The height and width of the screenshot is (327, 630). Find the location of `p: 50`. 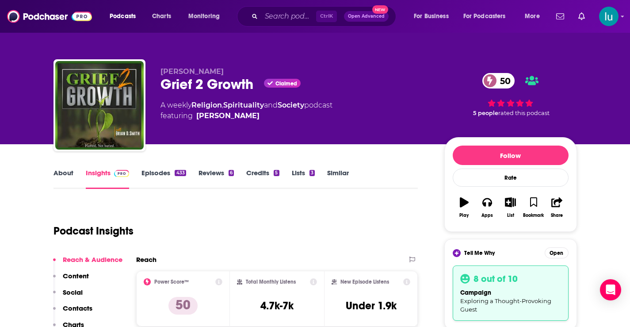

p: 50 is located at coordinates (183, 306).